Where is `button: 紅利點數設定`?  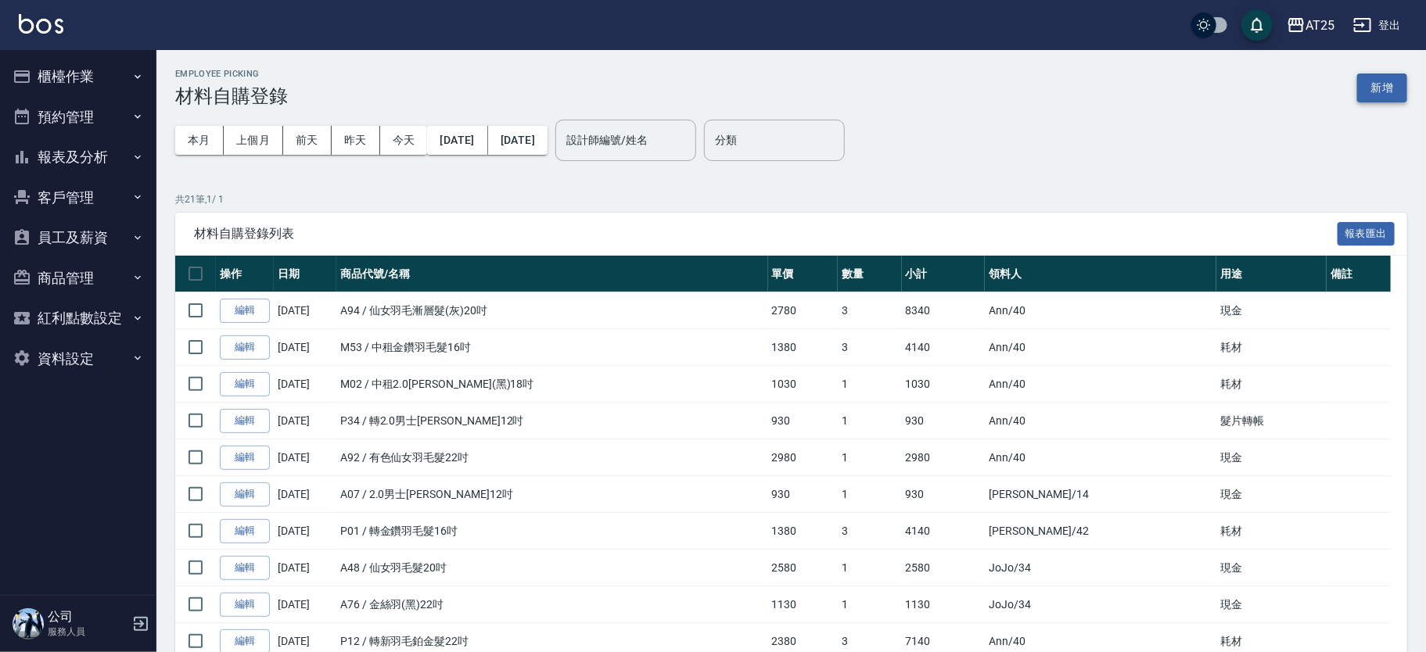
button: 紅利點數設定 is located at coordinates (78, 318).